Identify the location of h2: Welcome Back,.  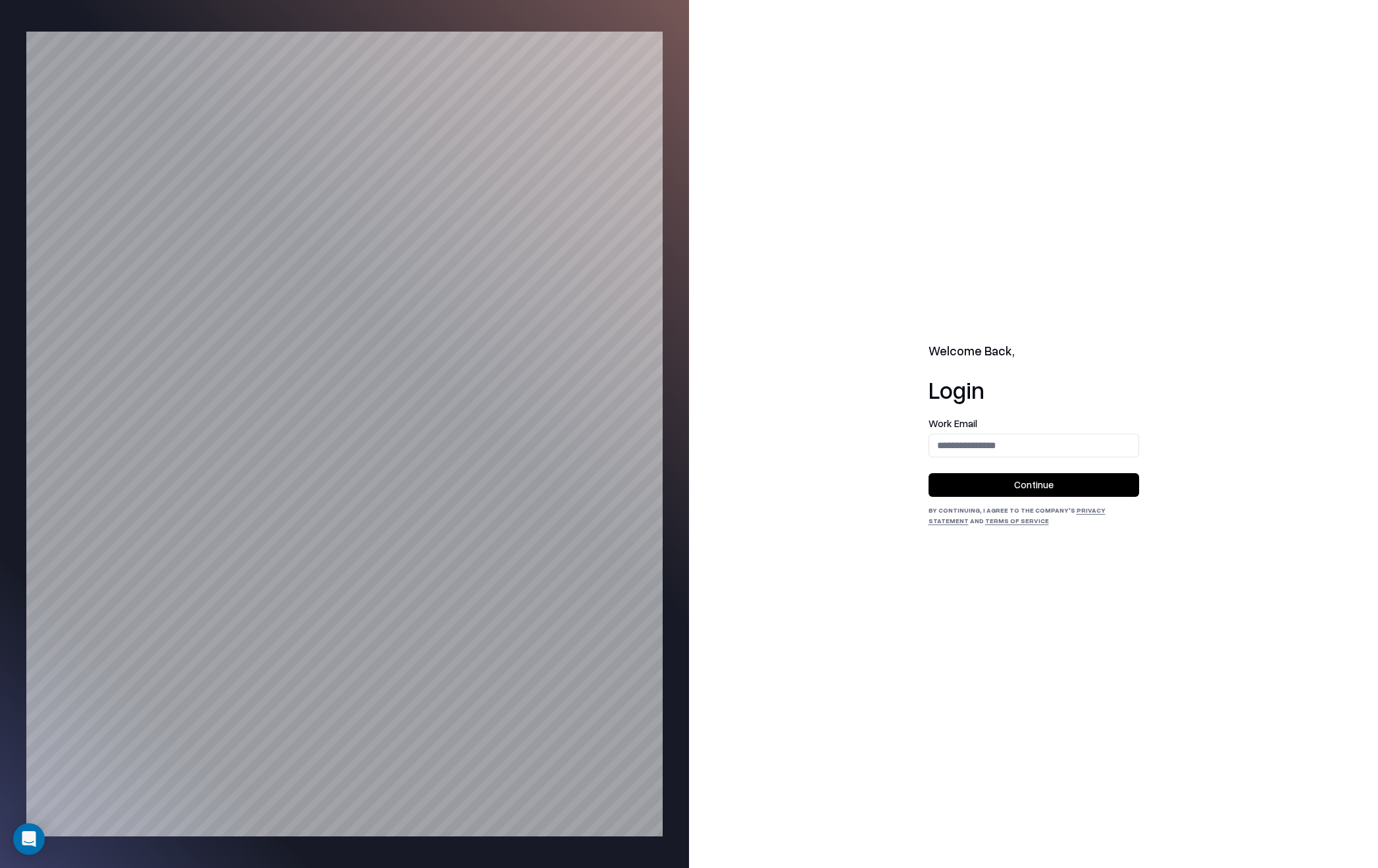
(1034, 351).